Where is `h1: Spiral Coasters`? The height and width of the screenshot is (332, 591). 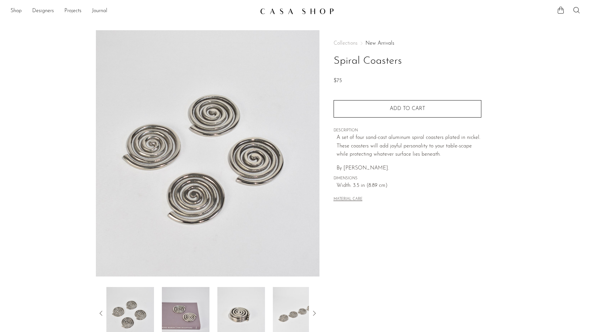 h1: Spiral Coasters is located at coordinates (408, 61).